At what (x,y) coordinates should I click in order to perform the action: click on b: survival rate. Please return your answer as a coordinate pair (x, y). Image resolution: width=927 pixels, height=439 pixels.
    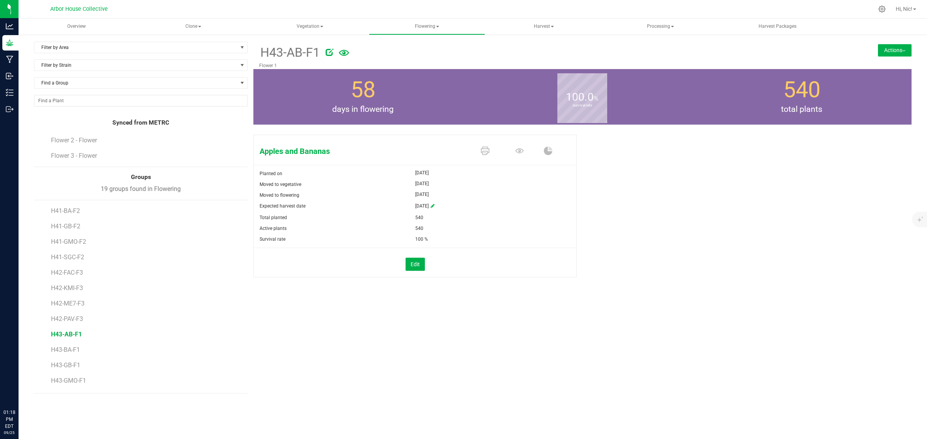
    Looking at the image, I should click on (582, 105).